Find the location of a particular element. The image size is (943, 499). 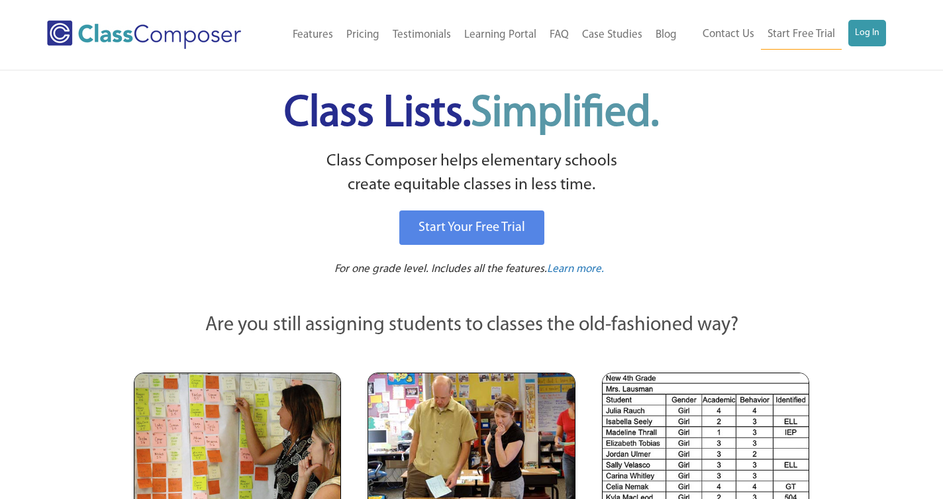

span: For one grade level. Includes all the features. is located at coordinates (440, 269).